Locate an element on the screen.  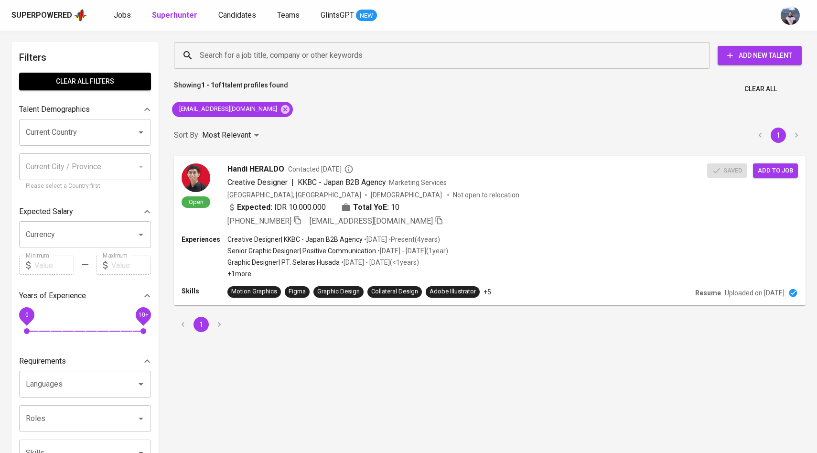
span: Clear All is located at coordinates (761, 89).